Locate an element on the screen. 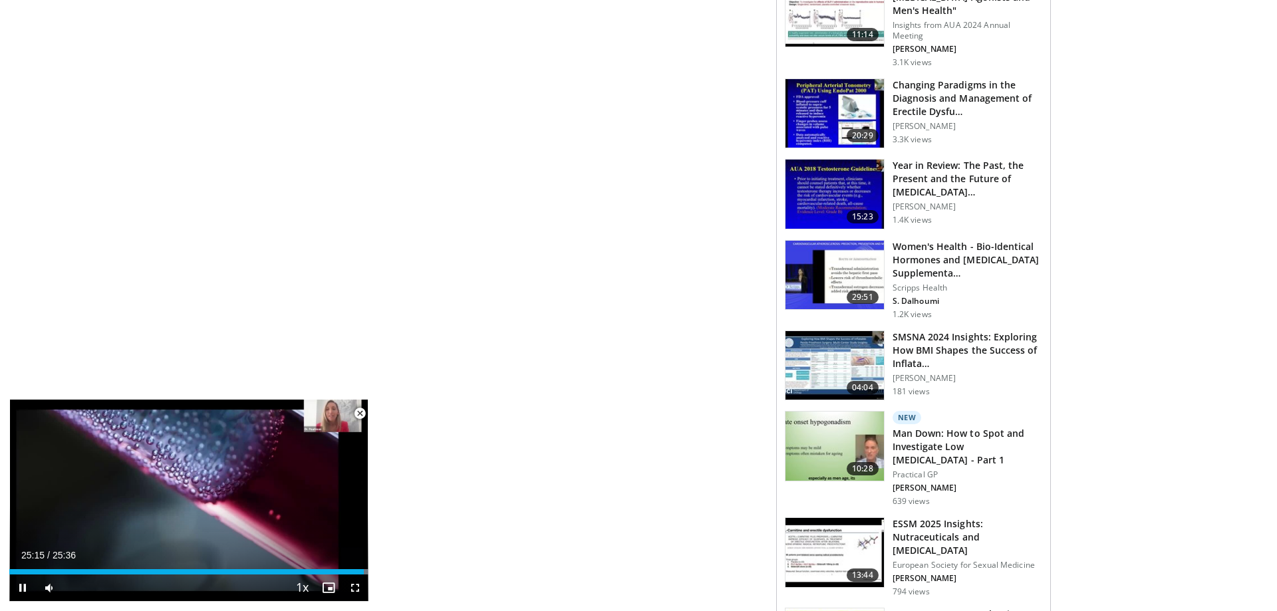 This screenshot has width=1277, height=611. img: 3b00acf2-1c9d-4788-af94-e37be99fb016.150x105_q85_crop-smart_upscale.jpg is located at coordinates (835, 553).